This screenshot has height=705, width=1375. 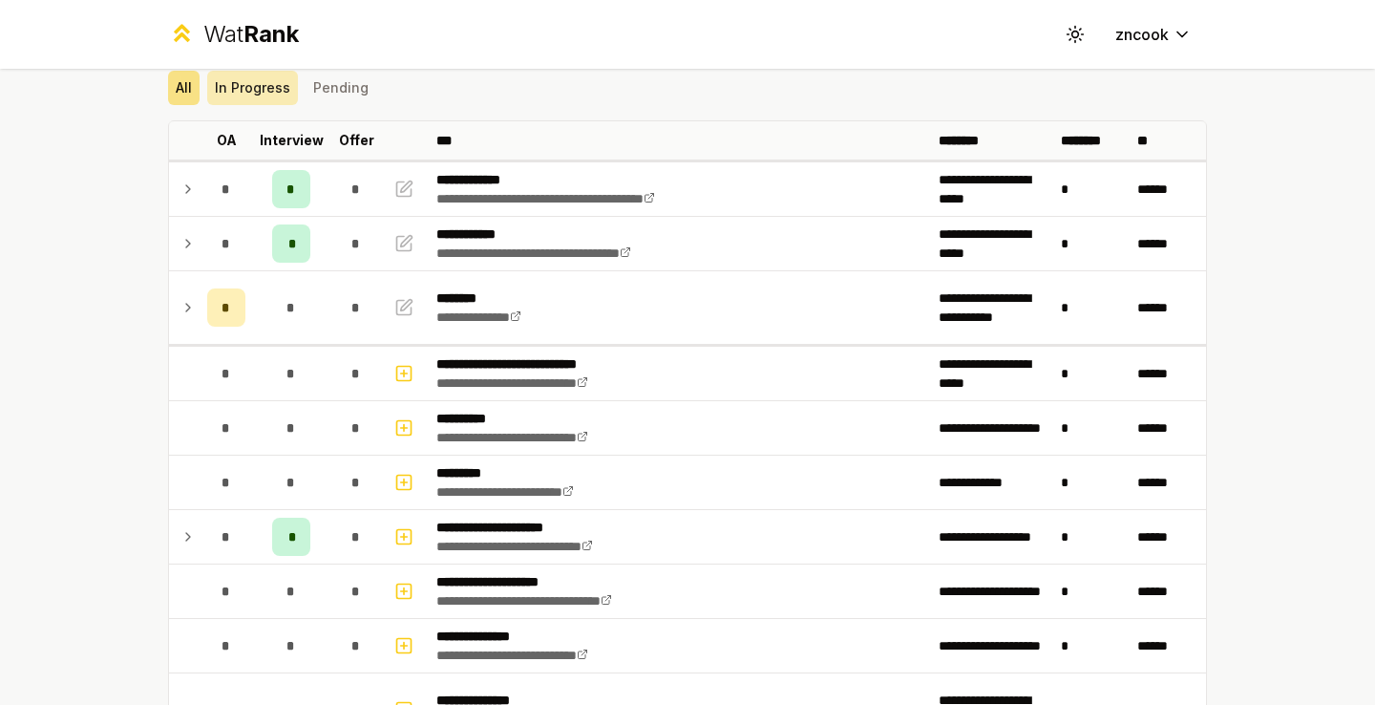 What do you see at coordinates (252, 88) in the screenshot?
I see `button: In Progress` at bounding box center [252, 88].